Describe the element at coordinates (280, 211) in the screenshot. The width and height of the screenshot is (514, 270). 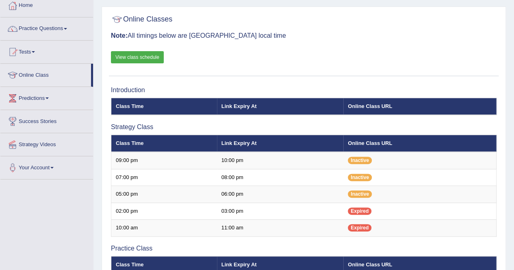
I see `td: 03:00 pm` at that location.